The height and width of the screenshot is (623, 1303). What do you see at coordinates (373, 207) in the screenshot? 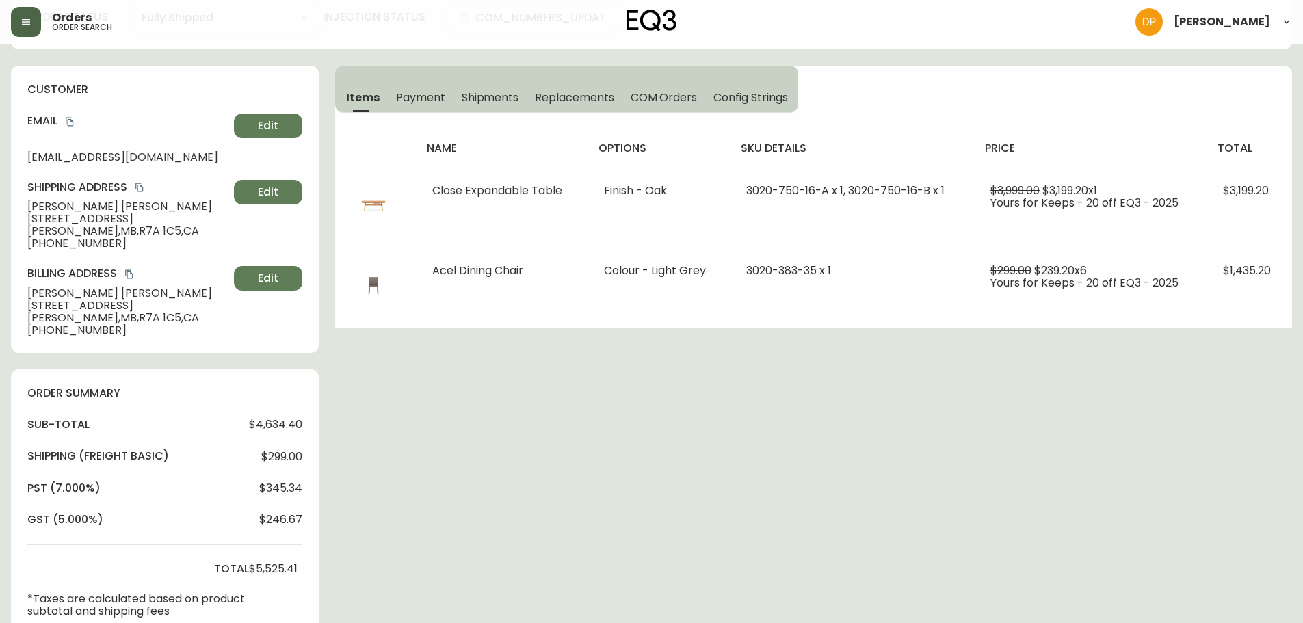
I see `img: 3020-750-AB-400-1-clf8vq77511z601061fsdrcbv.jpg` at bounding box center [373, 207].